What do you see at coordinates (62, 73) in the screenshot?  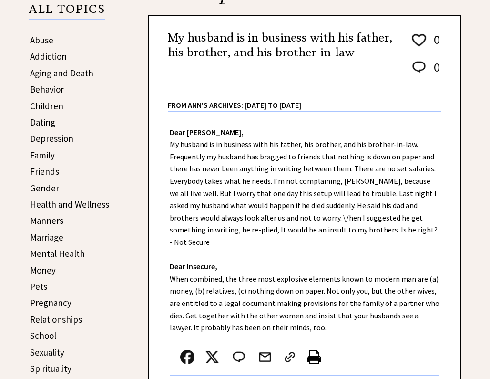 I see `a: Aging and Death` at bounding box center [62, 73].